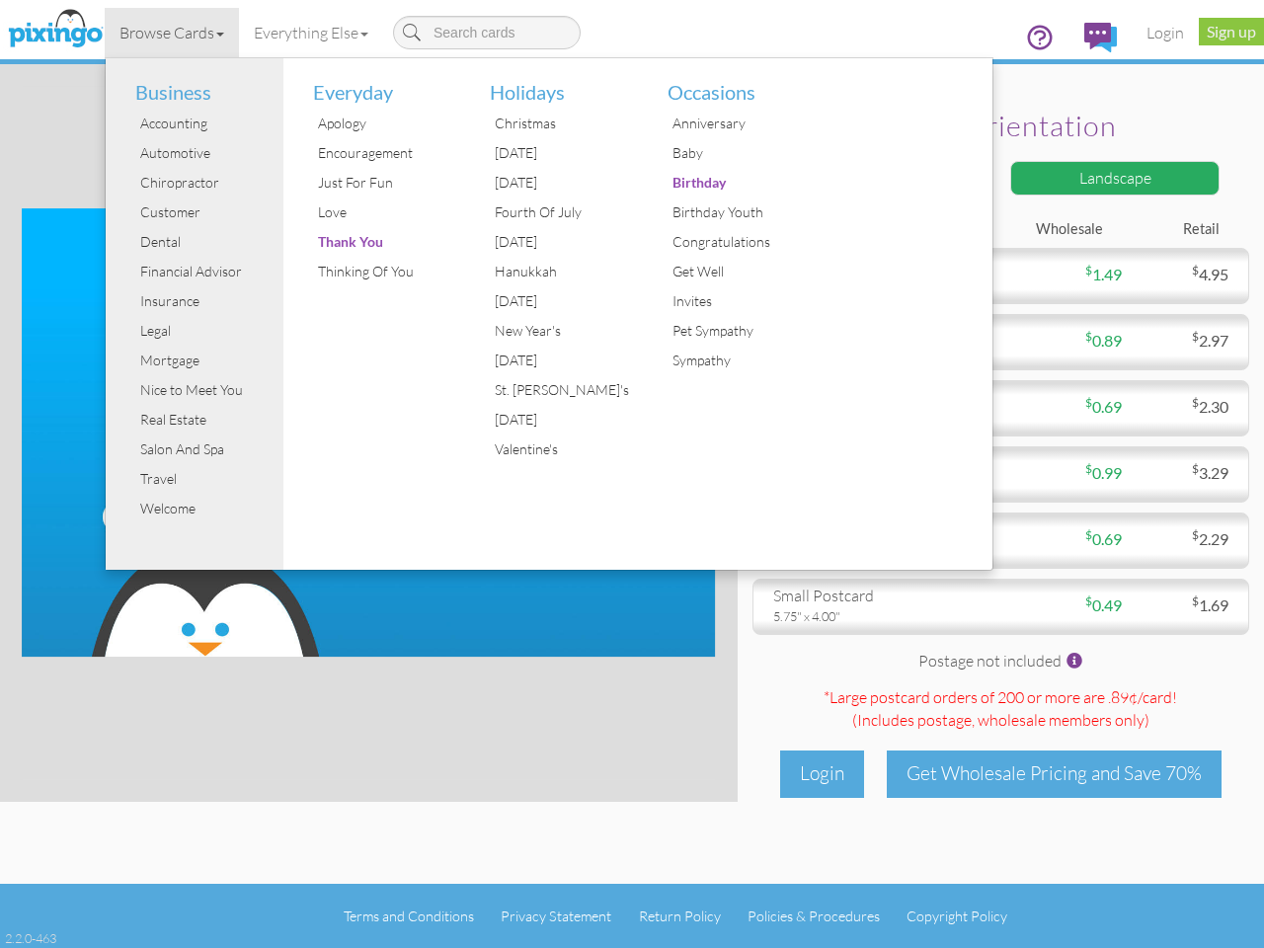 This screenshot has height=948, width=1264. Describe the element at coordinates (996, 126) in the screenshot. I see `h2: Select orientation` at that location.